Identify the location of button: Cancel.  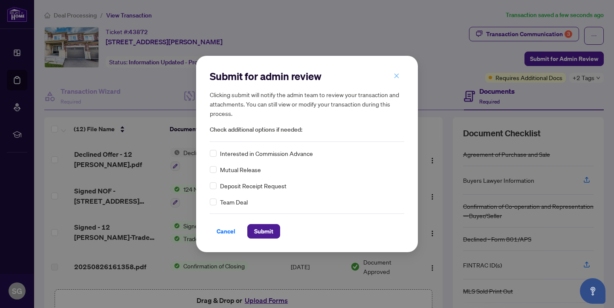
(226, 231).